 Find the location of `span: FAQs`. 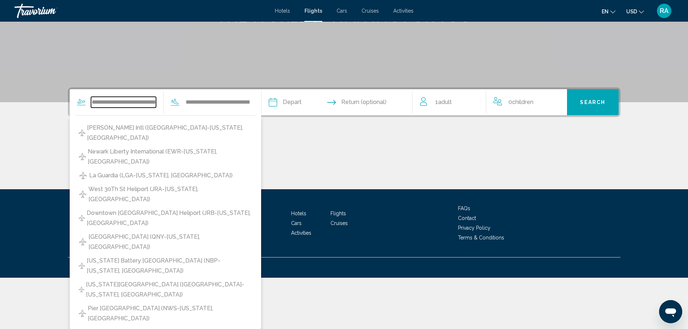

span: FAQs is located at coordinates (464, 208).